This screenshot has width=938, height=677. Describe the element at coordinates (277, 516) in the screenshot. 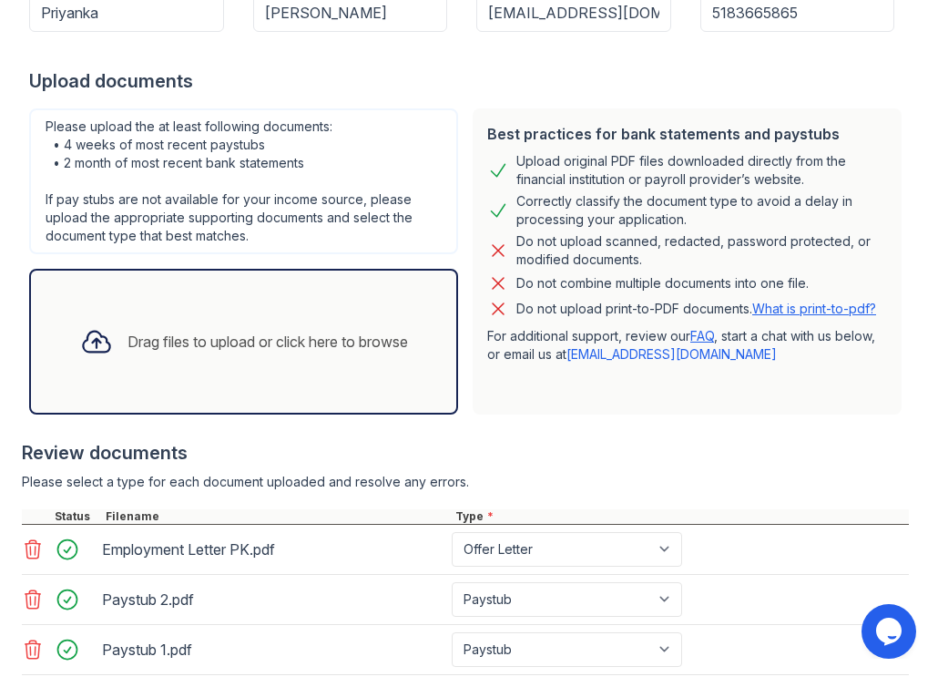

I see `div: Filename` at that location.